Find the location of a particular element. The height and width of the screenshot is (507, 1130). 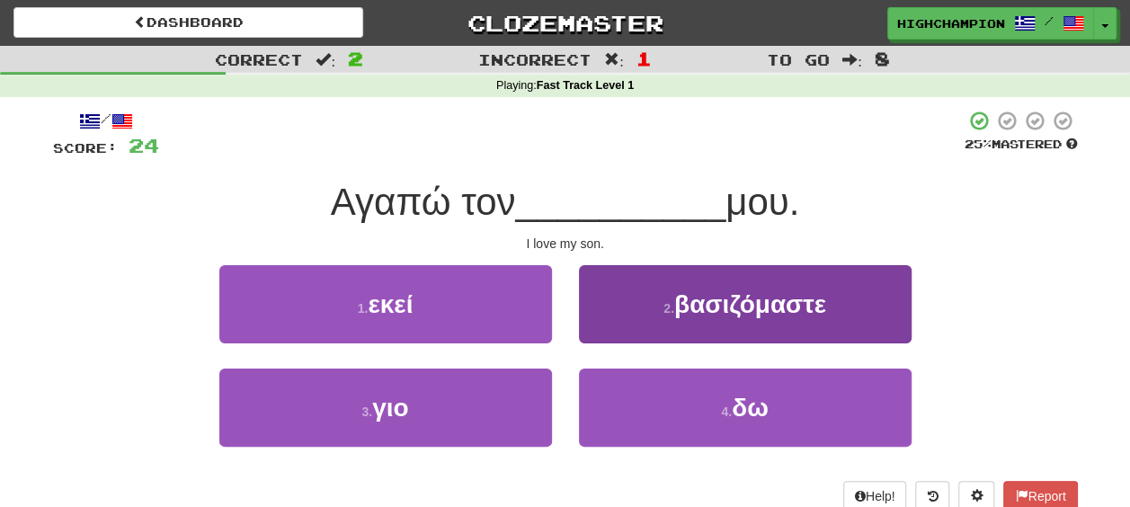

button: 4.δω is located at coordinates (745, 407).